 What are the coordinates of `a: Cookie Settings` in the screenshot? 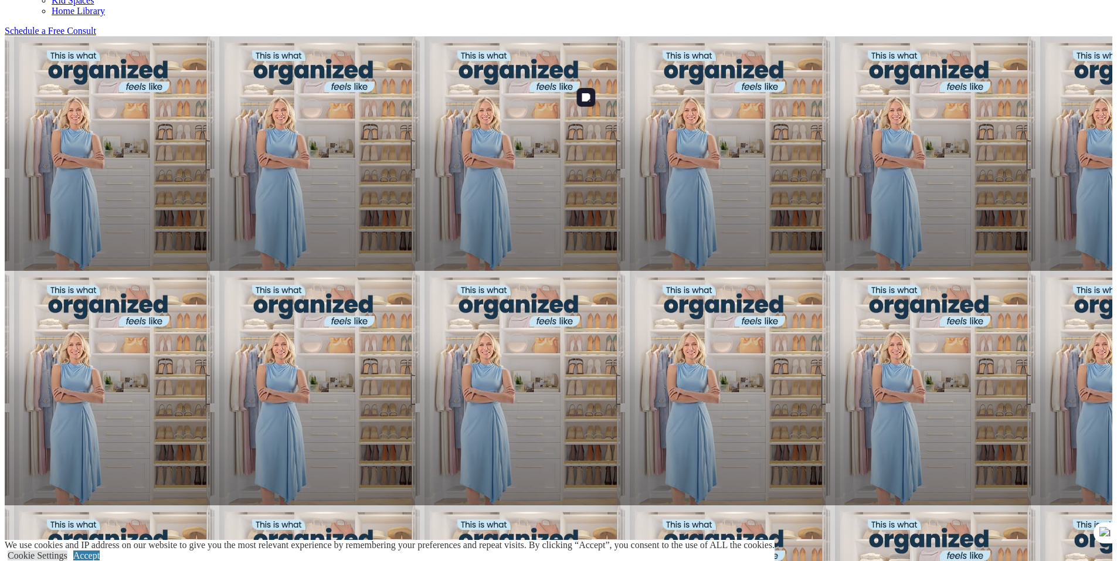 It's located at (38, 555).